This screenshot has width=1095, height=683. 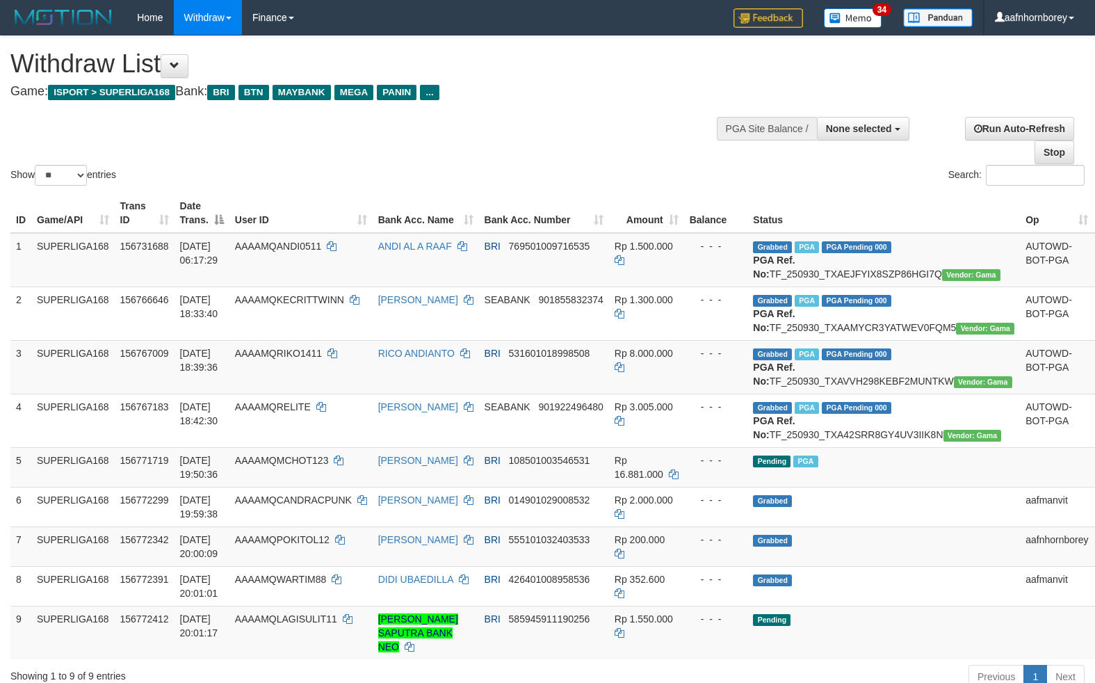 What do you see at coordinates (549, 500) in the screenshot?
I see `span: Copy 014901029008532 to clipboard` at bounding box center [549, 500].